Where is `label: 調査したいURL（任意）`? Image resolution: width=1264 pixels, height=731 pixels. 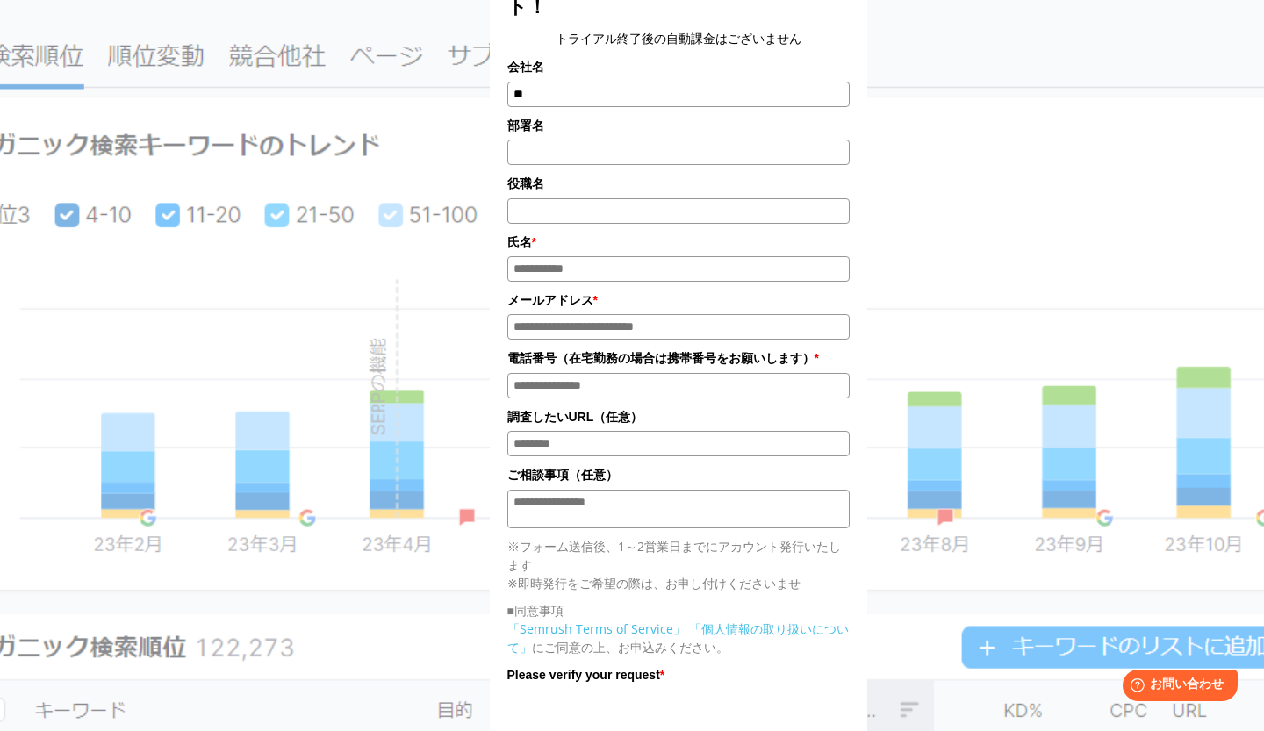 label: 調査したいURL（任意） is located at coordinates (678, 417).